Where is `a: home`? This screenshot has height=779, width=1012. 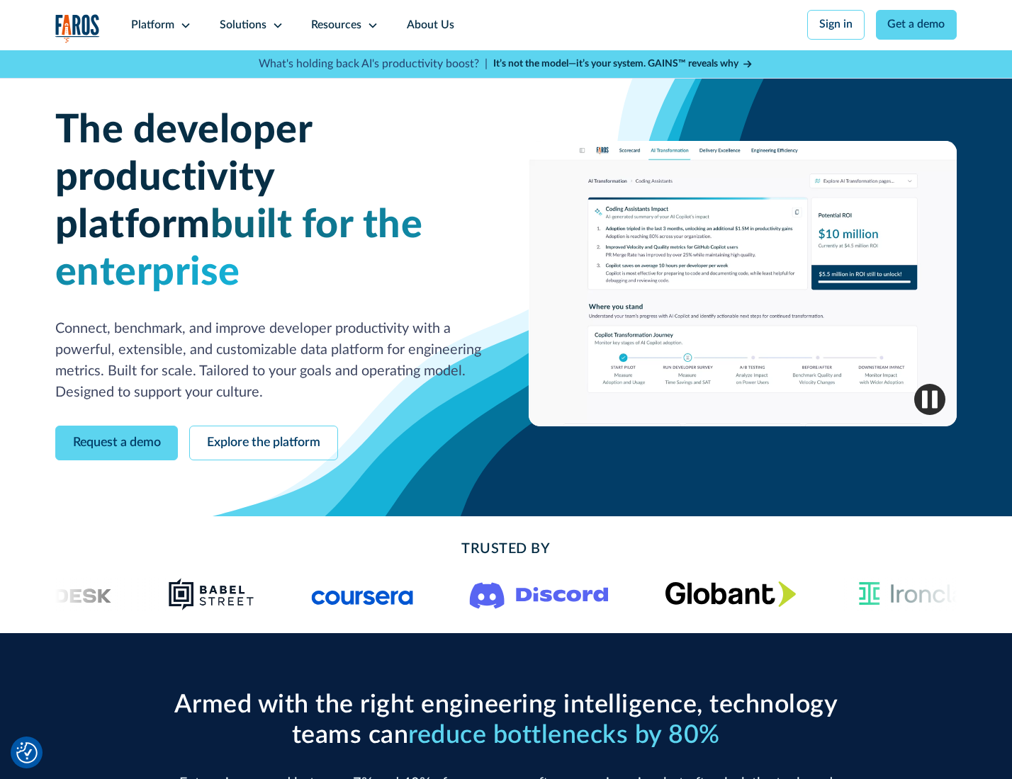
a: home is located at coordinates (78, 28).